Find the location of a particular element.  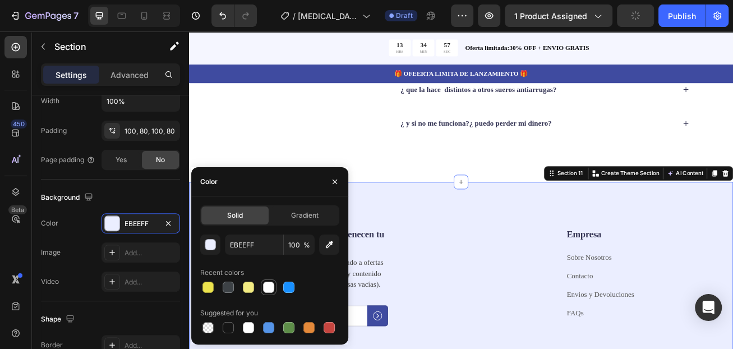

div: Publish is located at coordinates (682, 16).